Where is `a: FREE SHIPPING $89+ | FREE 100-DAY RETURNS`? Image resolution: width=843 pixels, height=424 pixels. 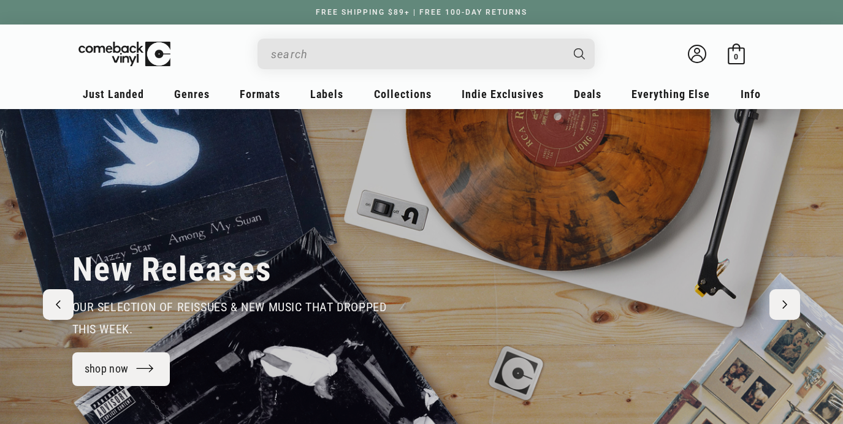
a: FREE SHIPPING $89+ | FREE 100-DAY RETURNS is located at coordinates (421, 12).